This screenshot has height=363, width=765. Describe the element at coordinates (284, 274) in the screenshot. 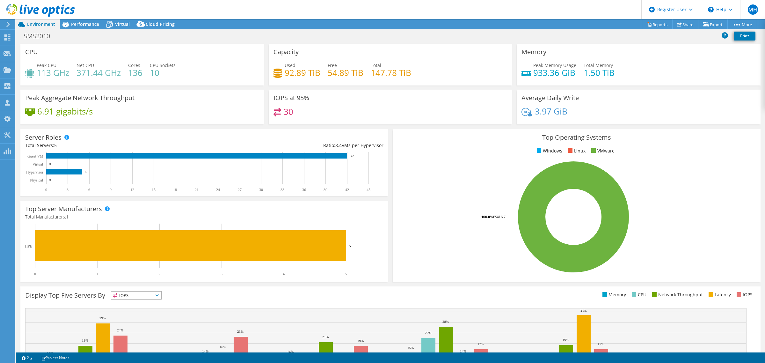

I see `text: 4` at that location.